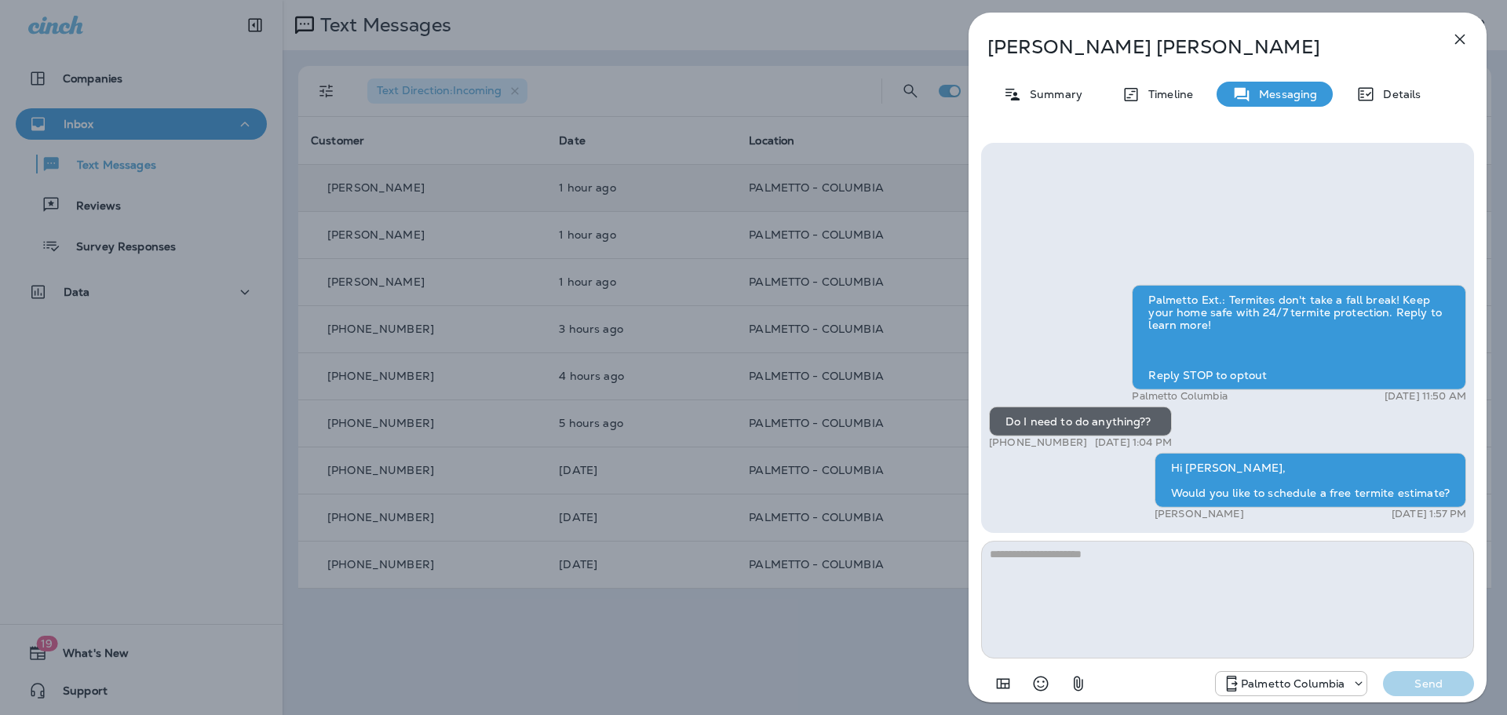 The height and width of the screenshot is (715, 1507). Describe the element at coordinates (1041, 684) in the screenshot. I see `button: Select an emoji` at that location.